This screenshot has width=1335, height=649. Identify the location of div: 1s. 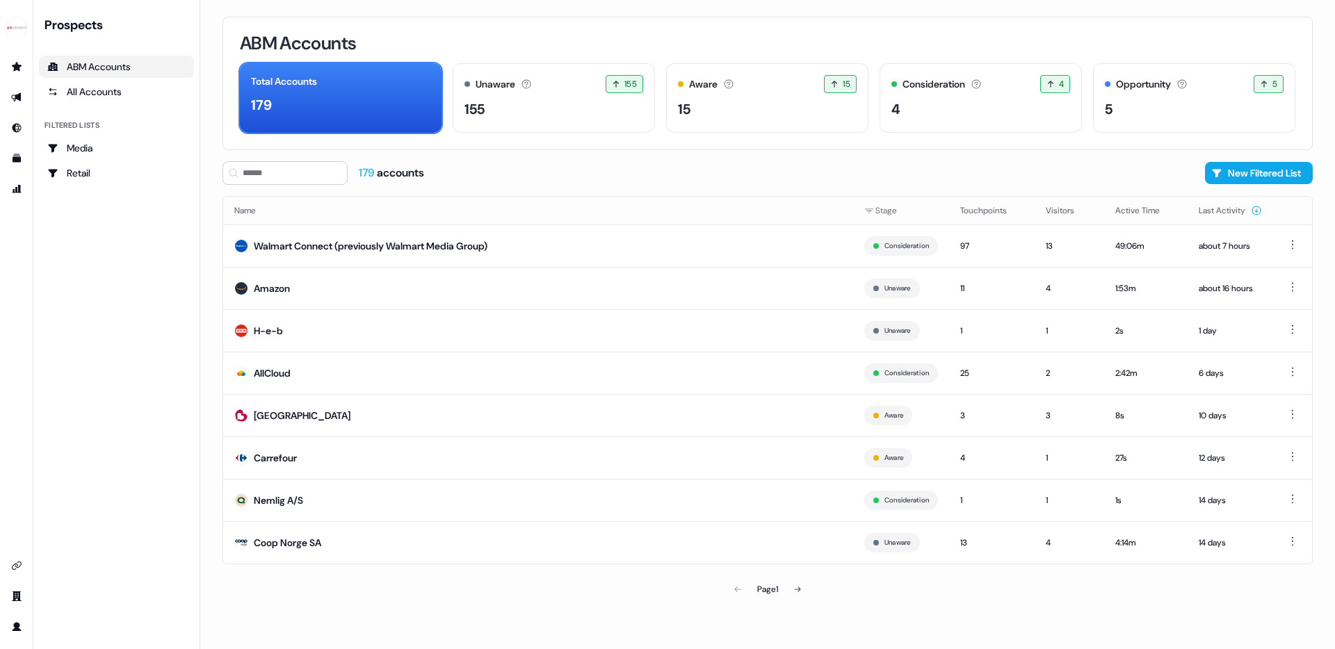
(1146, 500).